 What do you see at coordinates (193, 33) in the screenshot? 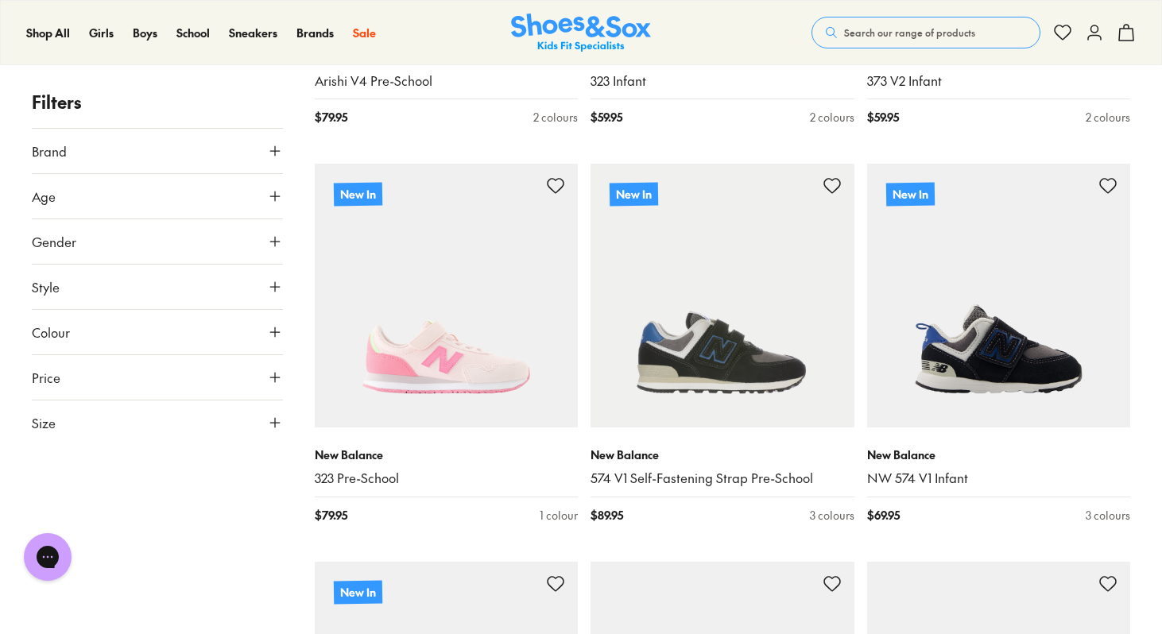
I see `span: School` at bounding box center [193, 33].